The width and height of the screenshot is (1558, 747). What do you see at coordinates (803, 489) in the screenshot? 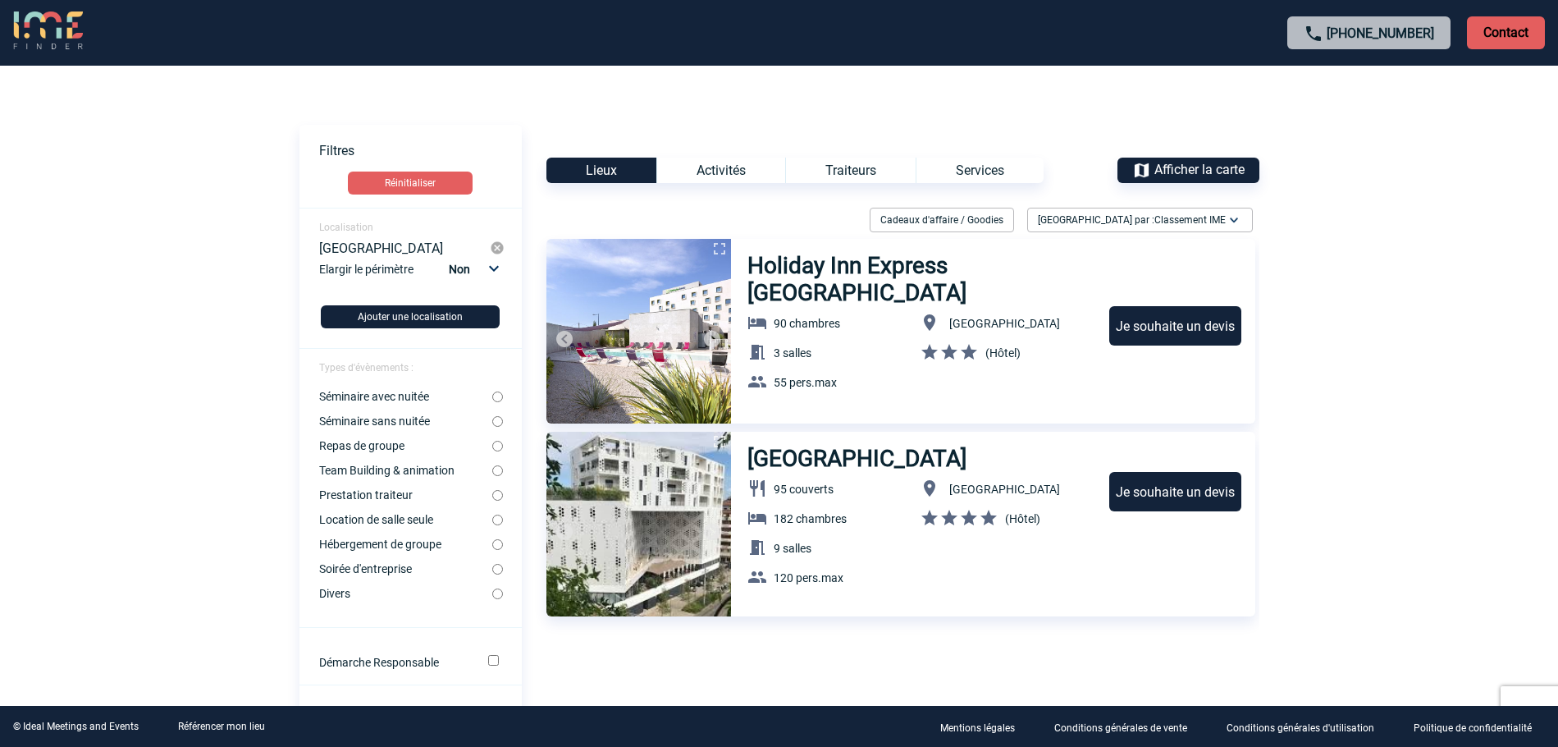
I see `span: 95 couverts` at bounding box center [803, 489].